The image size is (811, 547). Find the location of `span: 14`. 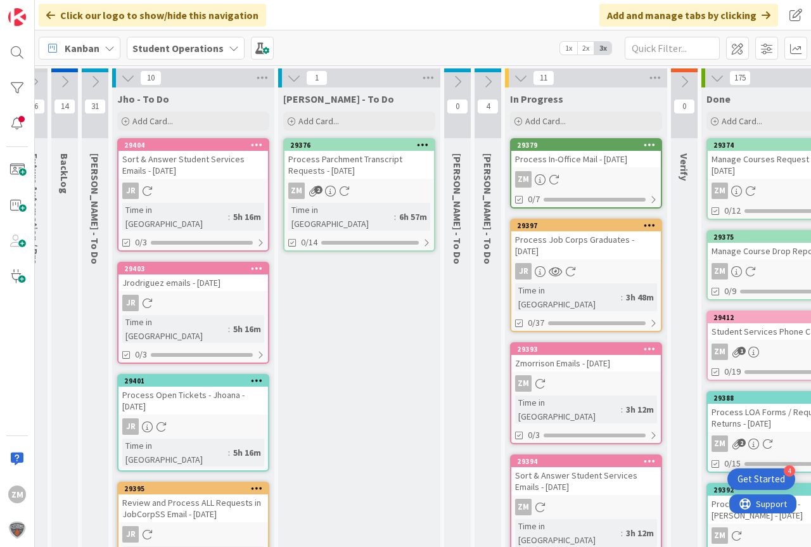

span: 14 is located at coordinates (65, 106).